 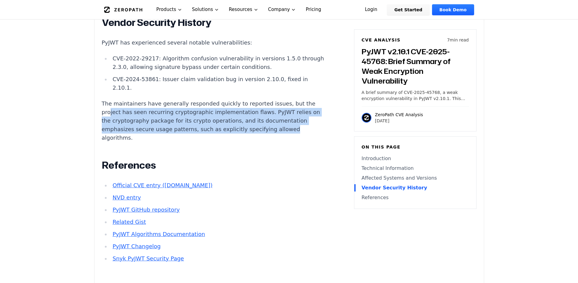 I want to click on a: Introduction, so click(x=415, y=158).